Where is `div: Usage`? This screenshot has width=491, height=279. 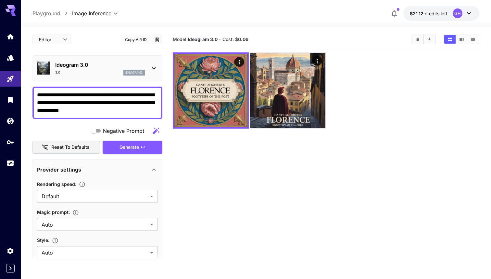 div: Usage is located at coordinates (10, 163).